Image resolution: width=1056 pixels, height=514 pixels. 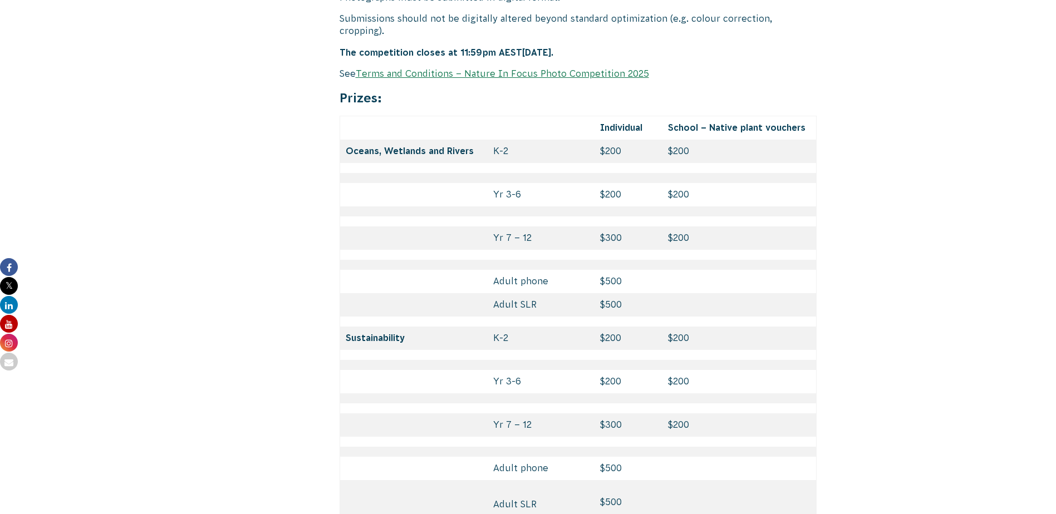 What do you see at coordinates (541, 504) in the screenshot?
I see `p: Adult SLR` at bounding box center [541, 504].